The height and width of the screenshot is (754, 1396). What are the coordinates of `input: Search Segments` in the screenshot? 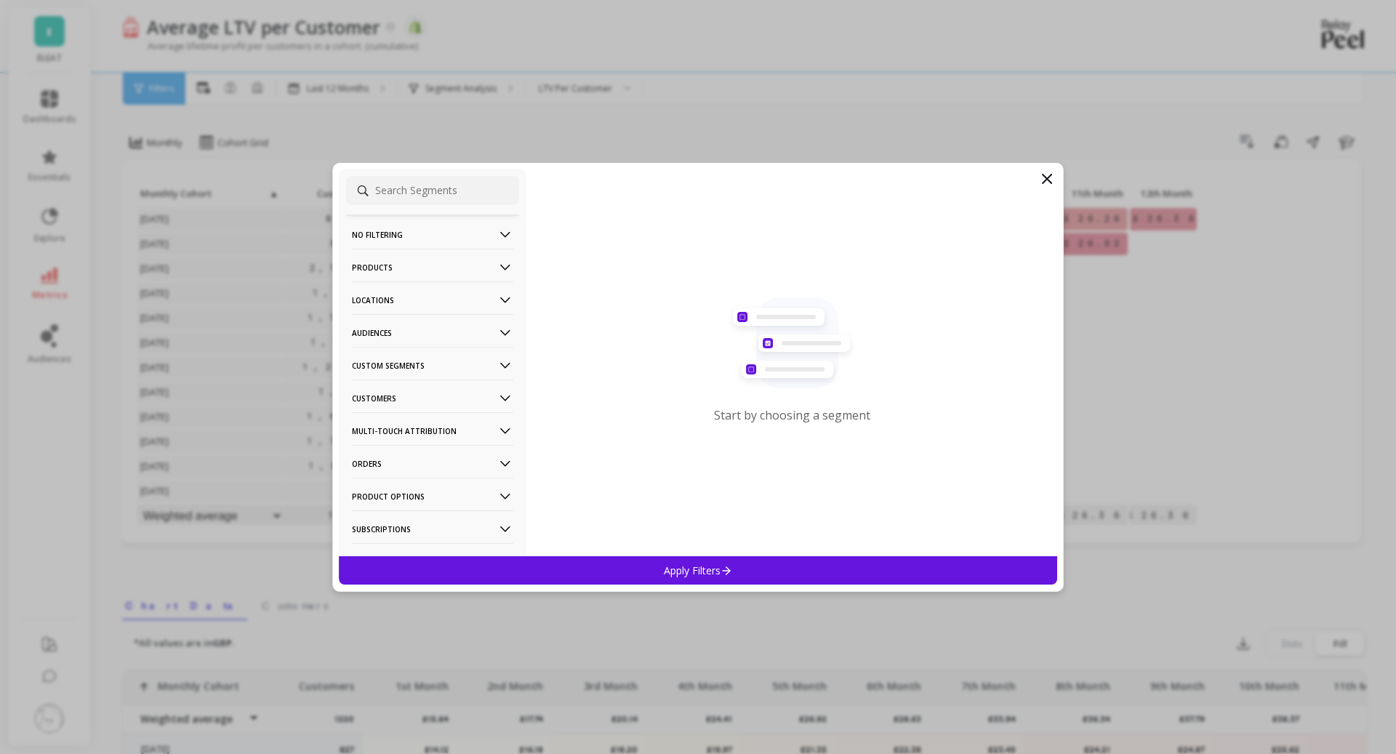 It's located at (433, 190).